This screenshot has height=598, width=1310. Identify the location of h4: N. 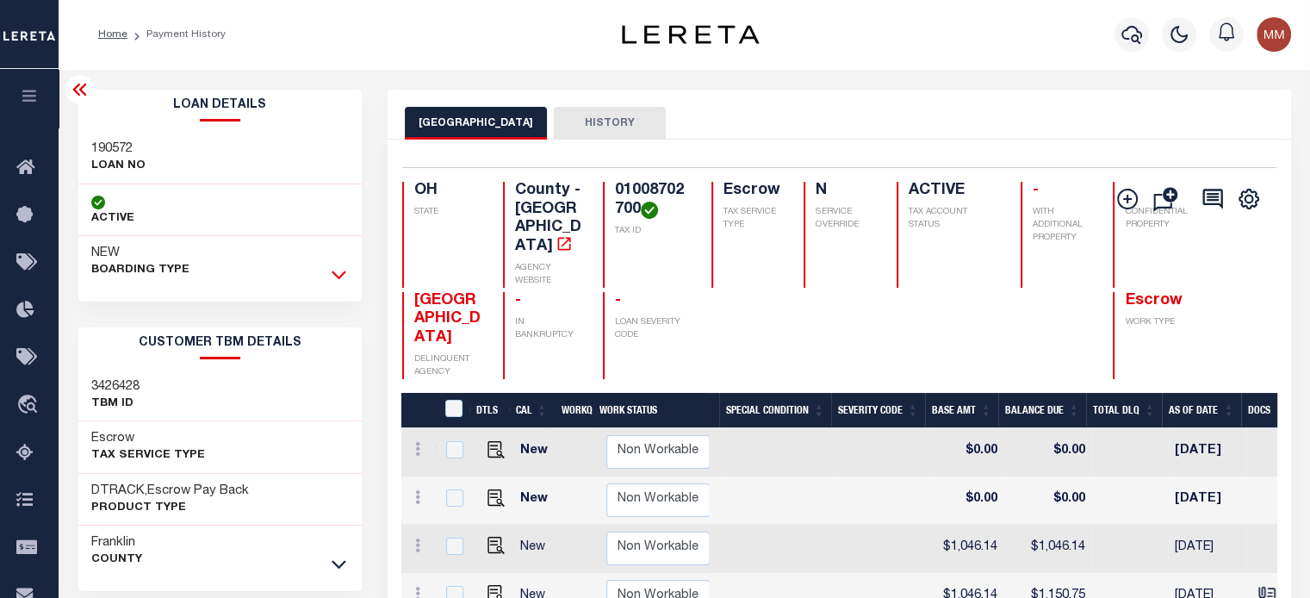
(845, 191).